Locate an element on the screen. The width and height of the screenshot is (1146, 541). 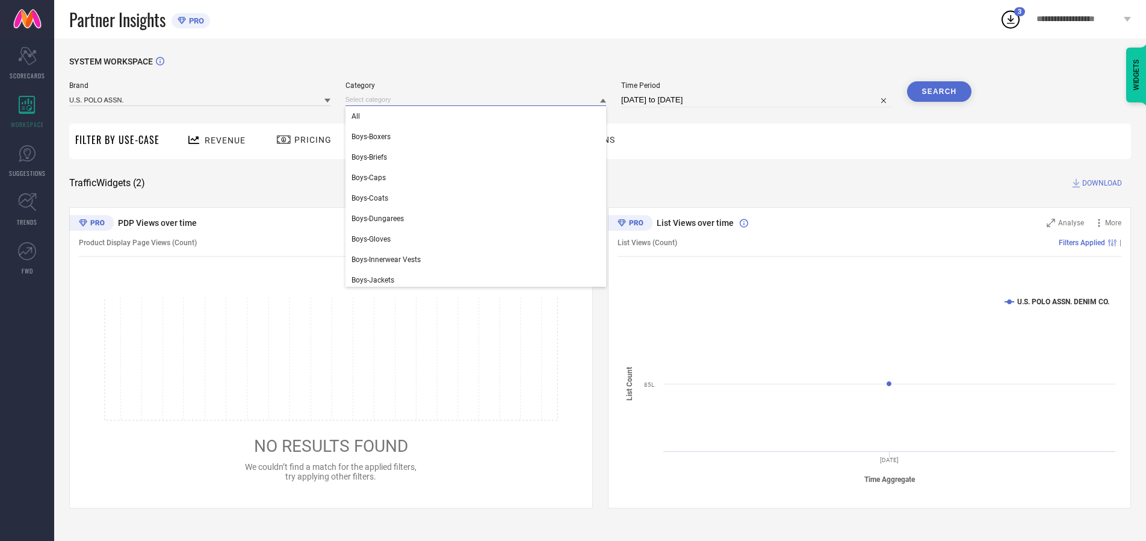
text: U.S. POLO ASSN. DENIM CO. is located at coordinates (1063, 302).